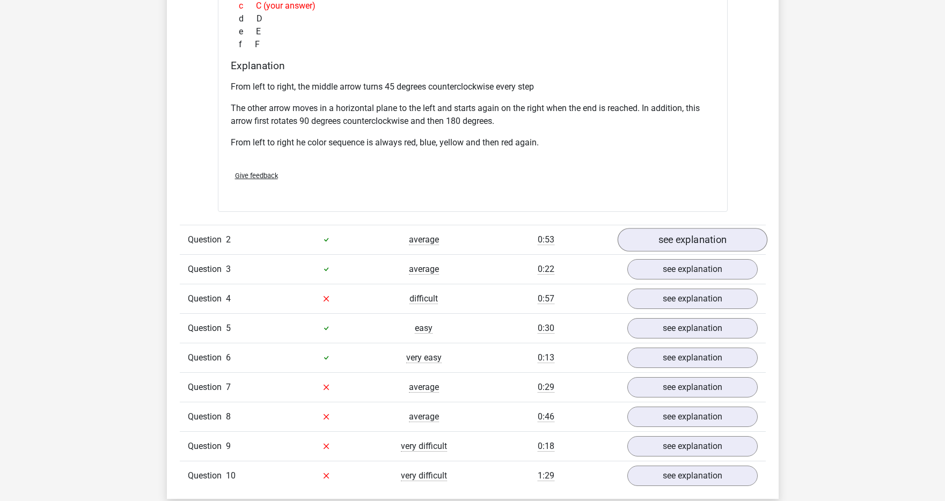  Describe the element at coordinates (423, 328) in the screenshot. I see `span: easy` at that location.